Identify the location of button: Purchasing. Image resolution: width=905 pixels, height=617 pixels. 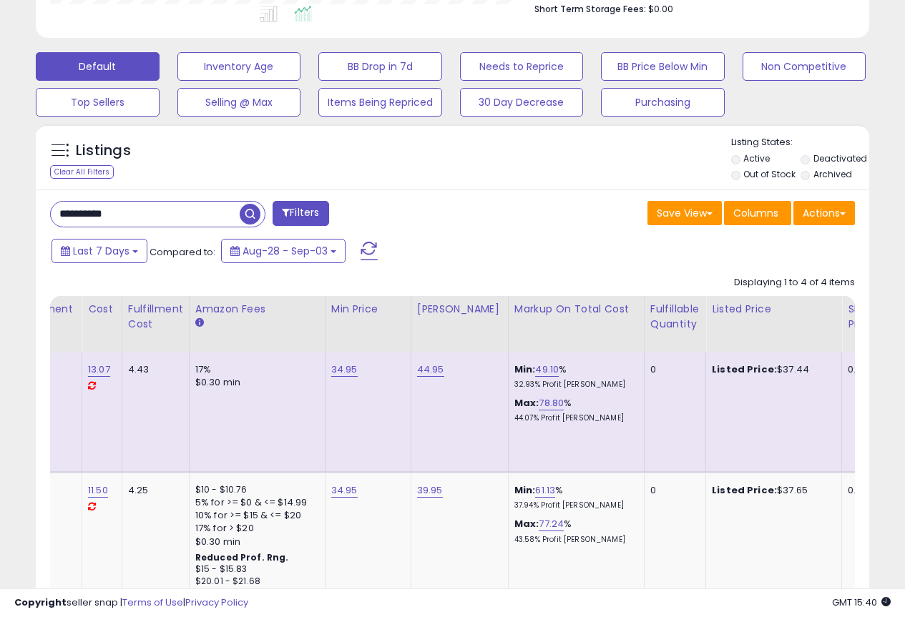
(662, 102).